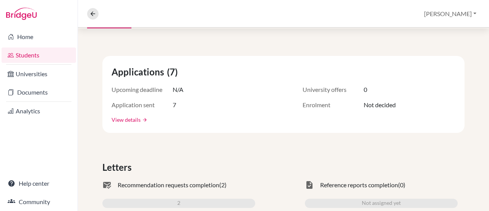  Describe the element at coordinates (359, 185) in the screenshot. I see `span: Reference reports completion` at that location.